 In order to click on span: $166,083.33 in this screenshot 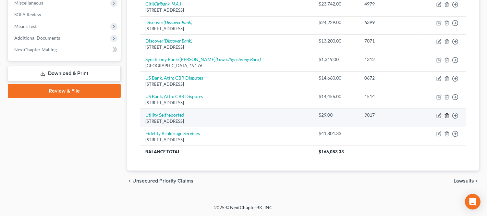, I will do `click(331, 152)`.